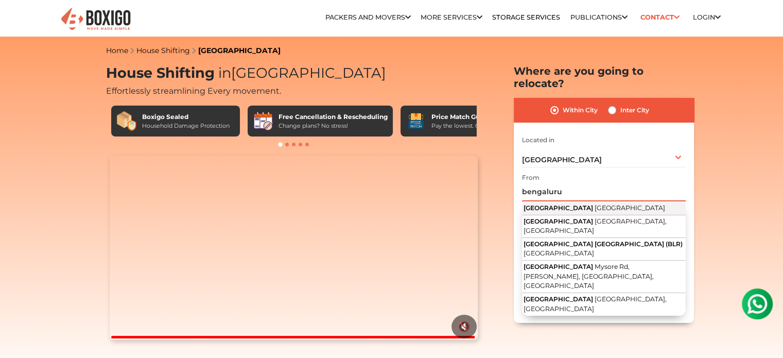 This screenshot has width=783, height=358. Describe the element at coordinates (470, 117) in the screenshot. I see `div: Price Match Guarantee` at that location.